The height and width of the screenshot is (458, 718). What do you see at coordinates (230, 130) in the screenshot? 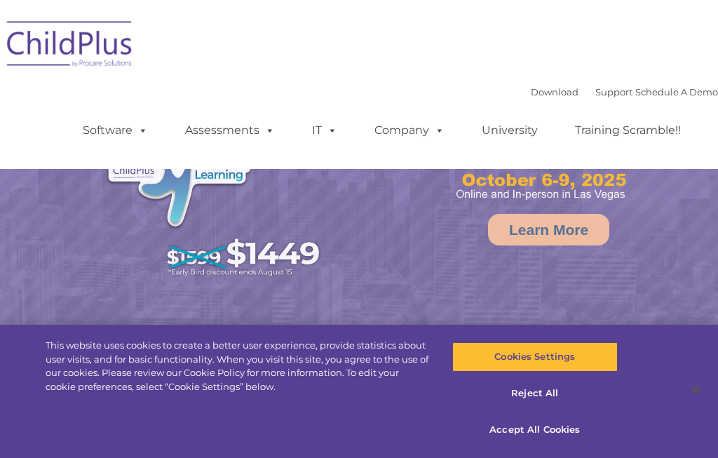
I see `a: Assessments` at bounding box center [230, 130].